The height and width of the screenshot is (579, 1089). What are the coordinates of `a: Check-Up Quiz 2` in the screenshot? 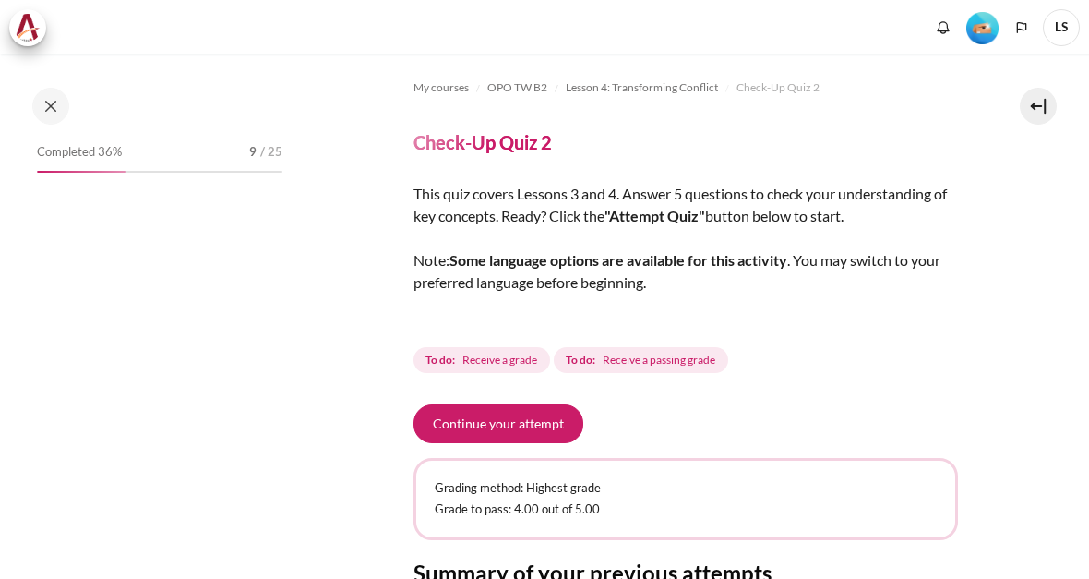 It's located at (778, 88).